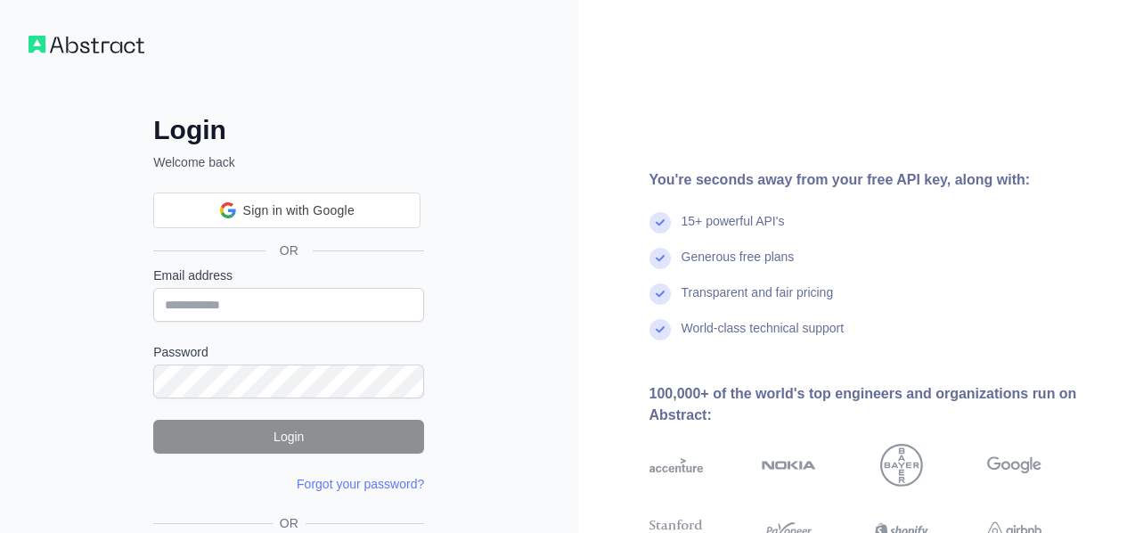 This screenshot has height=533, width=1127. I want to click on div: 100,000+ of the world's top engineers and organizations run on Abstract:, so click(874, 405).